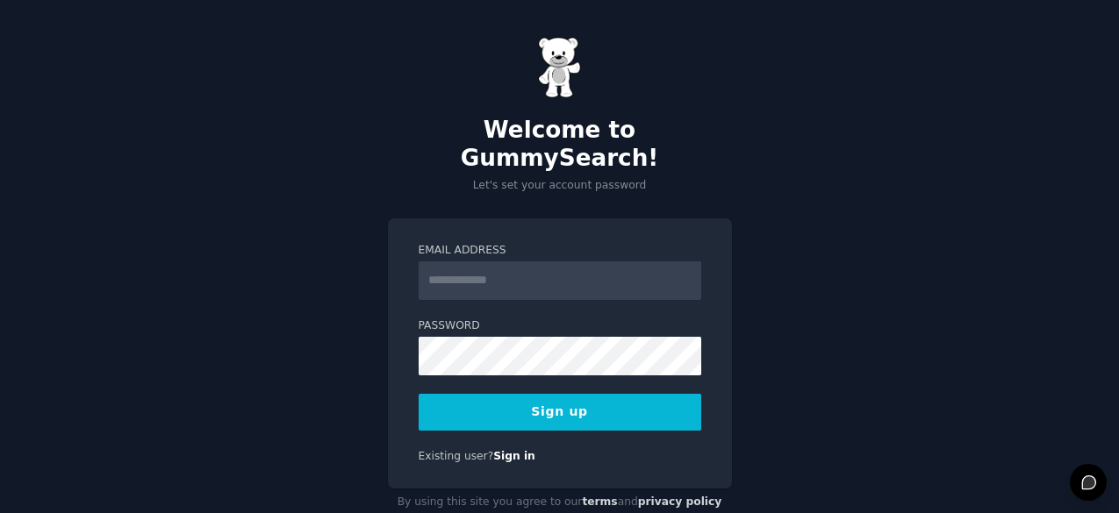 The height and width of the screenshot is (513, 1119). Describe the element at coordinates (560, 68) in the screenshot. I see `img: Gummy Bear` at that location.